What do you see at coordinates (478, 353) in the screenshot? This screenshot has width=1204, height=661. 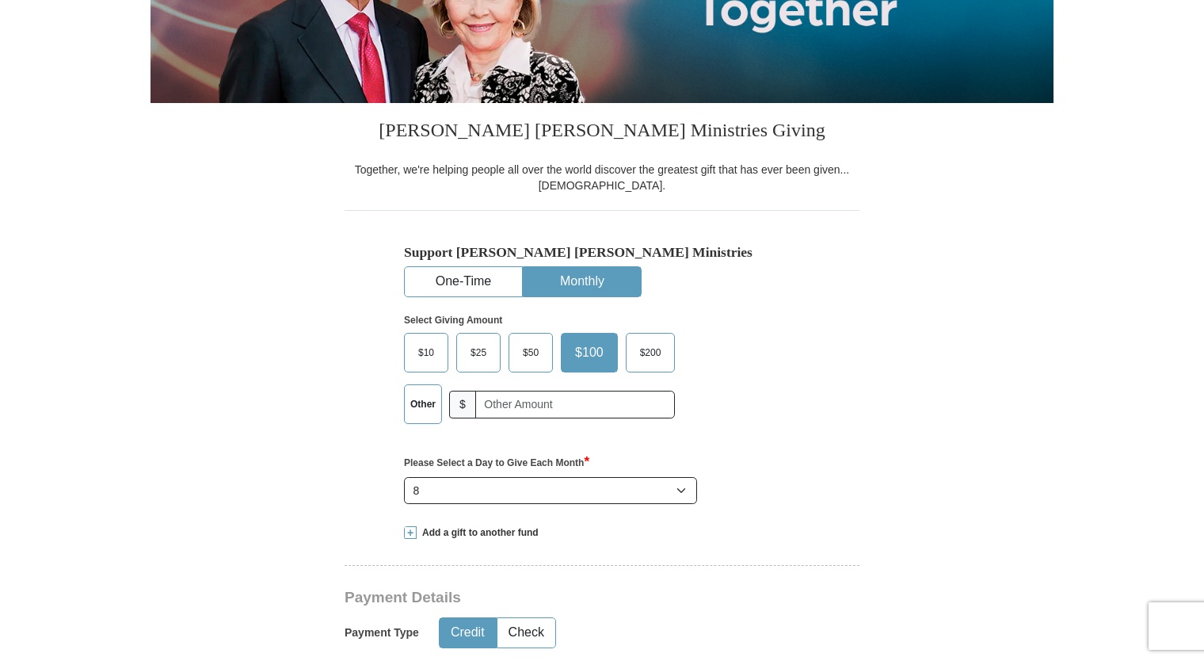 I see `span: $25` at bounding box center [478, 353].